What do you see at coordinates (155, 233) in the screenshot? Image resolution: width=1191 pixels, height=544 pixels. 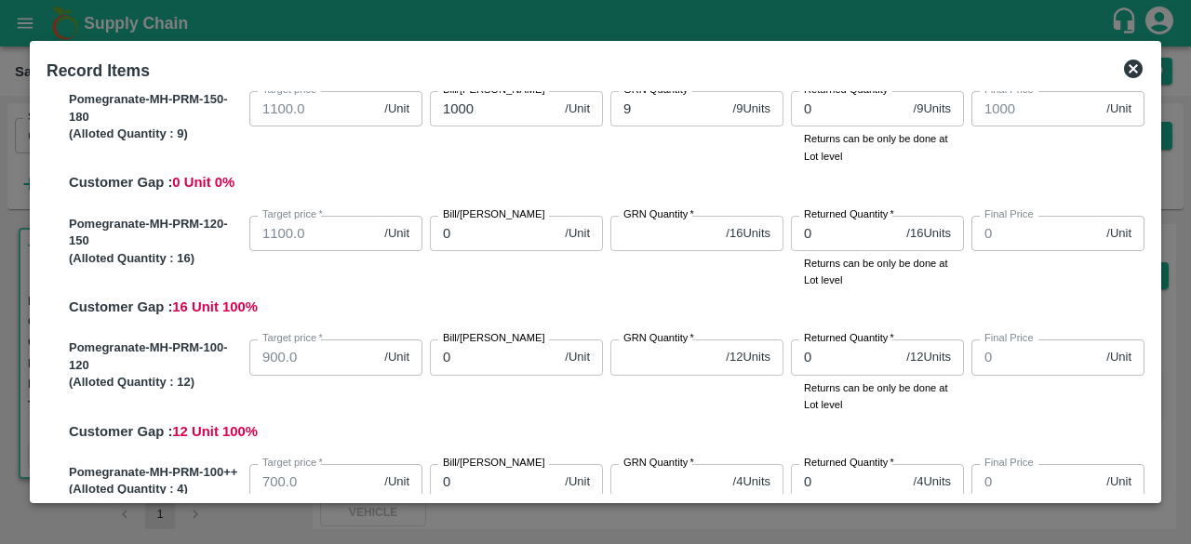 I see `p: Pomegranate-MH-PRM-120-150` at bounding box center [155, 233].